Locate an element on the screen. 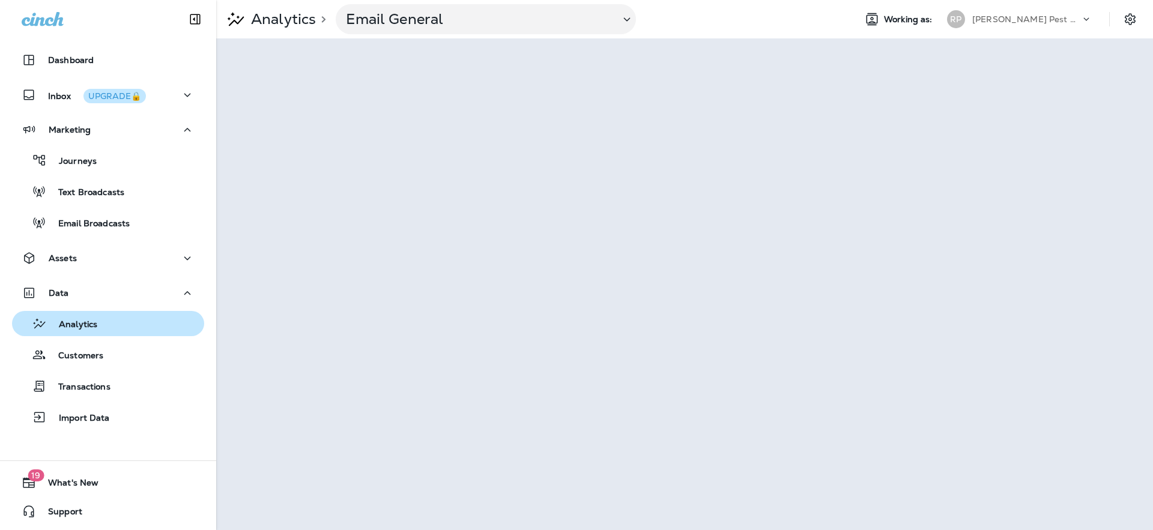 The height and width of the screenshot is (530, 1153). p: Data is located at coordinates (59, 293).